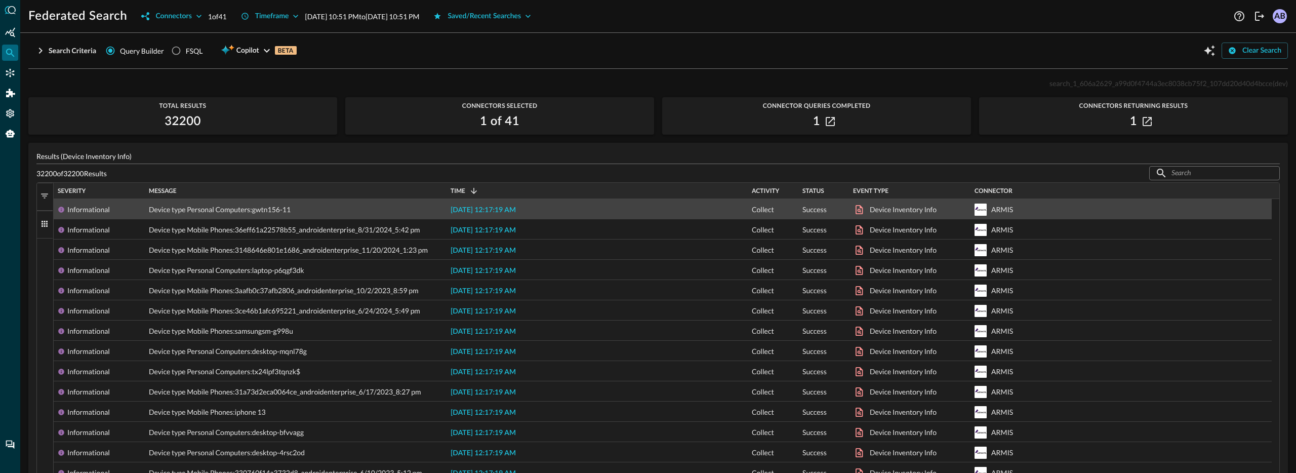 The image size is (1296, 473). I want to click on div: Summary Insights, so click(10, 32).